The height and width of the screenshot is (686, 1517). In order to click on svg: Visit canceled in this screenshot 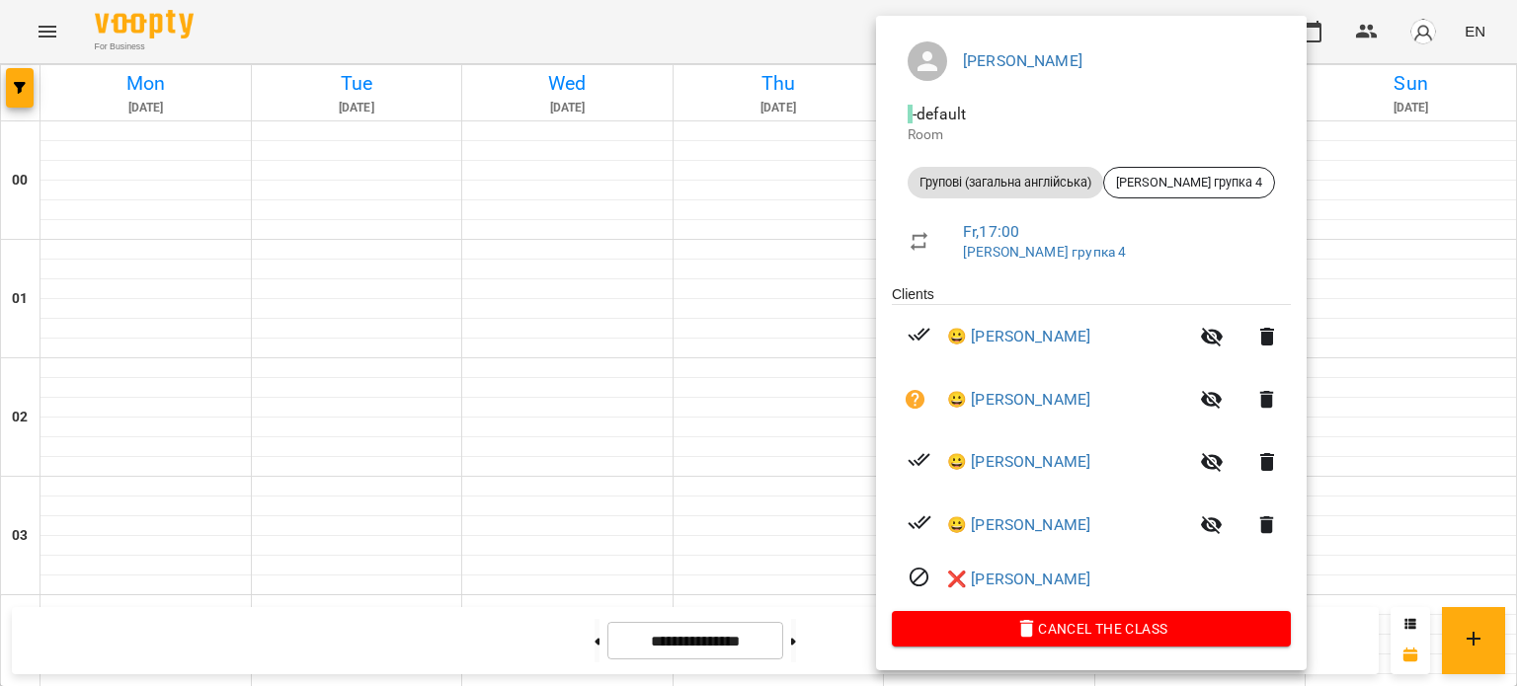, I will do `click(919, 578)`.